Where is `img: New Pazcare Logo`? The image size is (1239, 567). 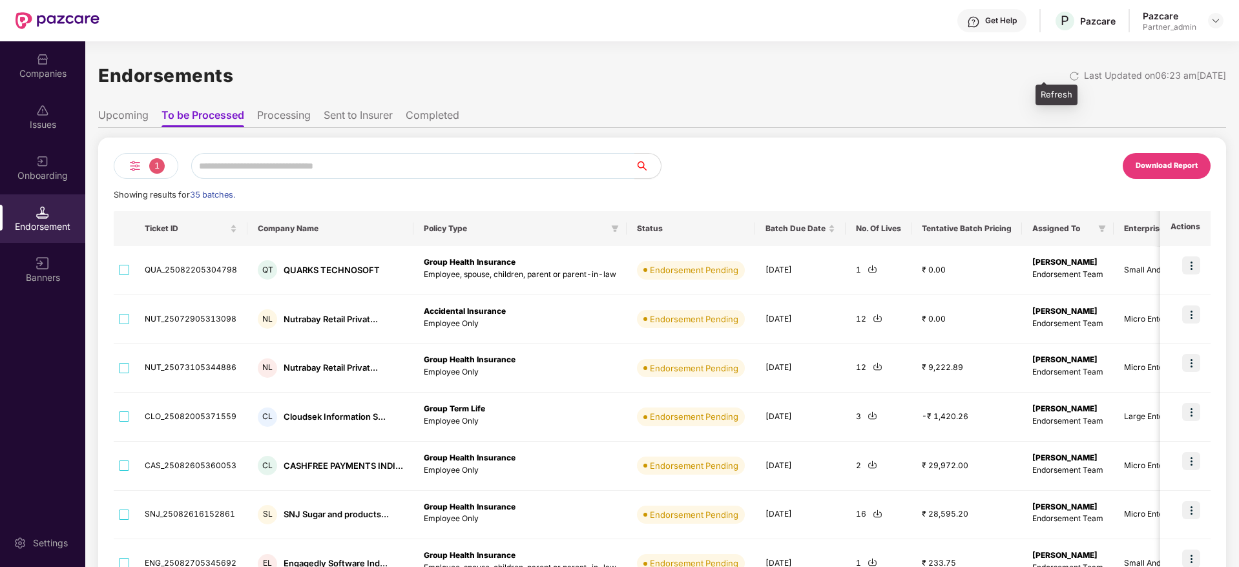
img: New Pazcare Logo is located at coordinates (57, 21).